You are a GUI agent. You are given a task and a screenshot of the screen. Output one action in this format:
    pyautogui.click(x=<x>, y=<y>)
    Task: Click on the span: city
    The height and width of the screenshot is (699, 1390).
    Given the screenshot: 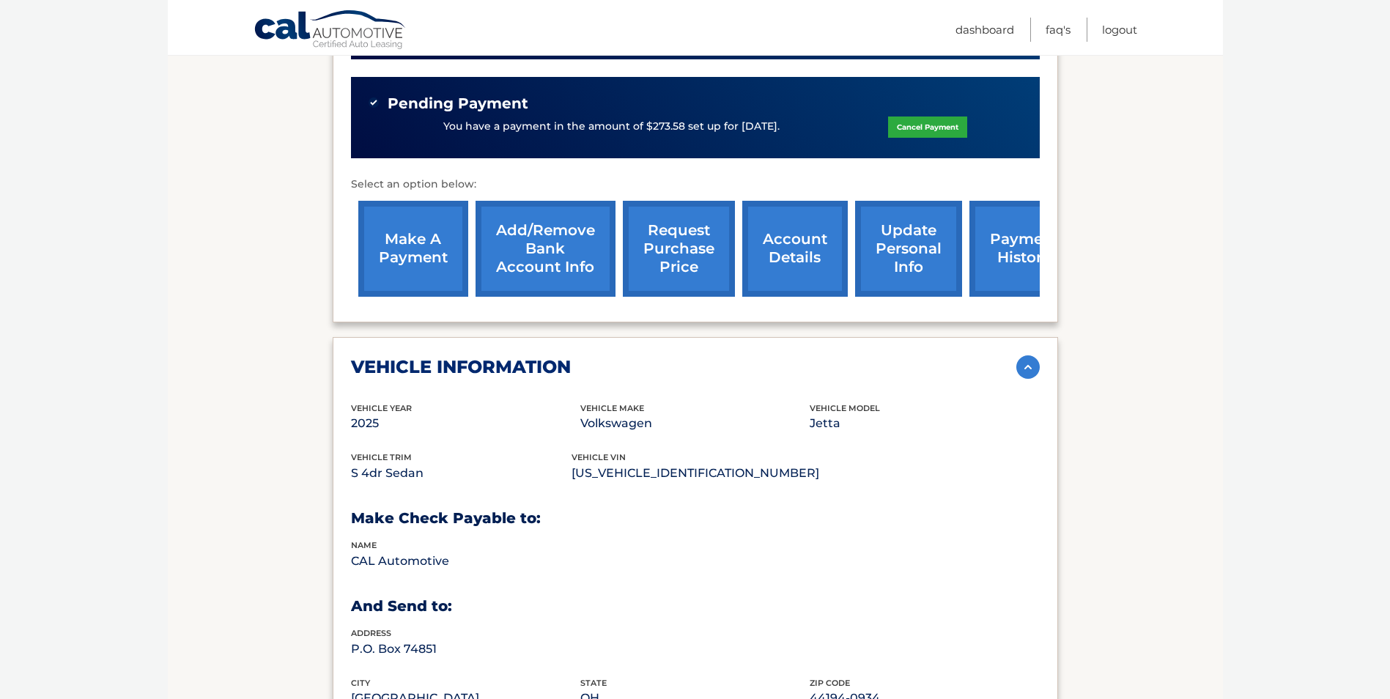 What is the action you would take?
    pyautogui.click(x=360, y=683)
    